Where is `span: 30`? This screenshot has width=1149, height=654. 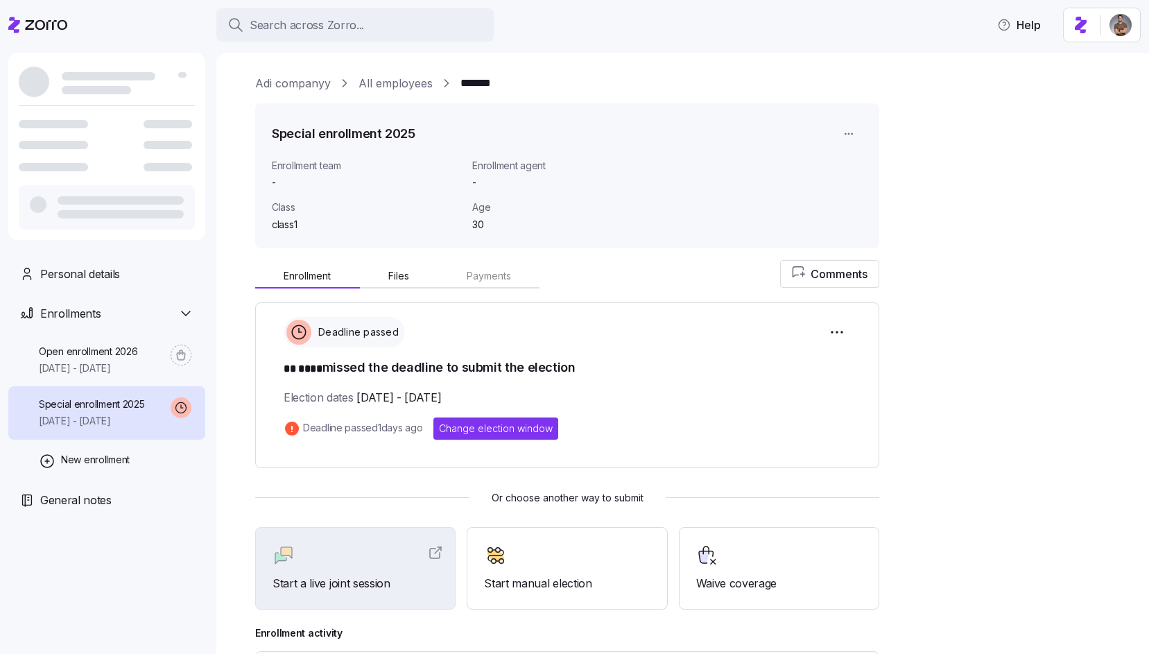 span: 30 is located at coordinates (541, 225).